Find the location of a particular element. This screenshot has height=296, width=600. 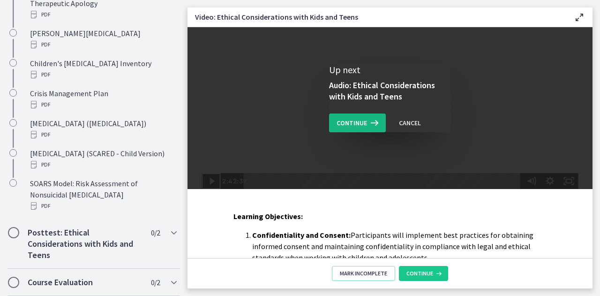

h3: Video: Ethical Considerations with Kids and Teens is located at coordinates (377, 17).